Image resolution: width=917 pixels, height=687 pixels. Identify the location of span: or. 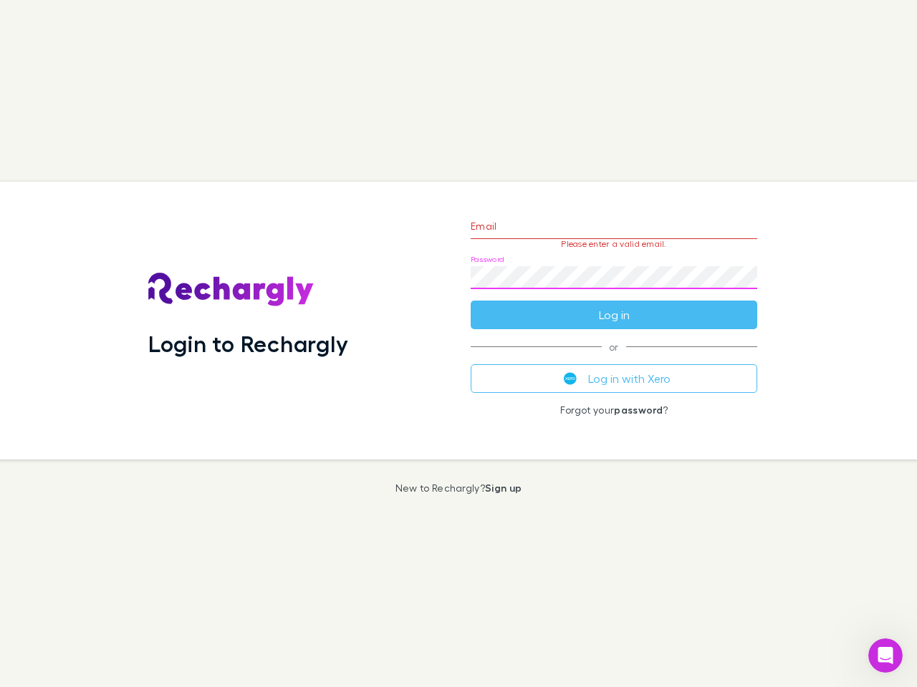
(614, 347).